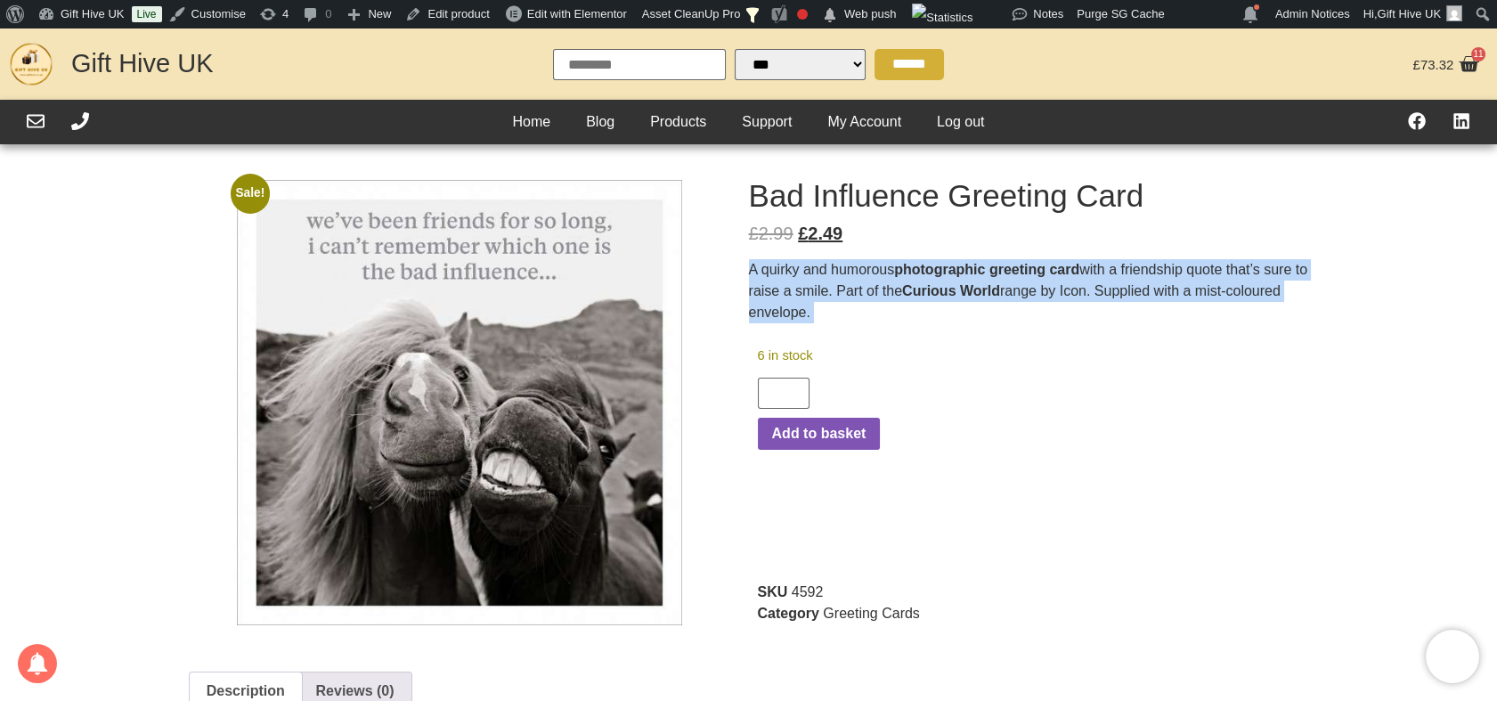 The width and height of the screenshot is (1497, 701). I want to click on a: £73.32 11, so click(1445, 64).